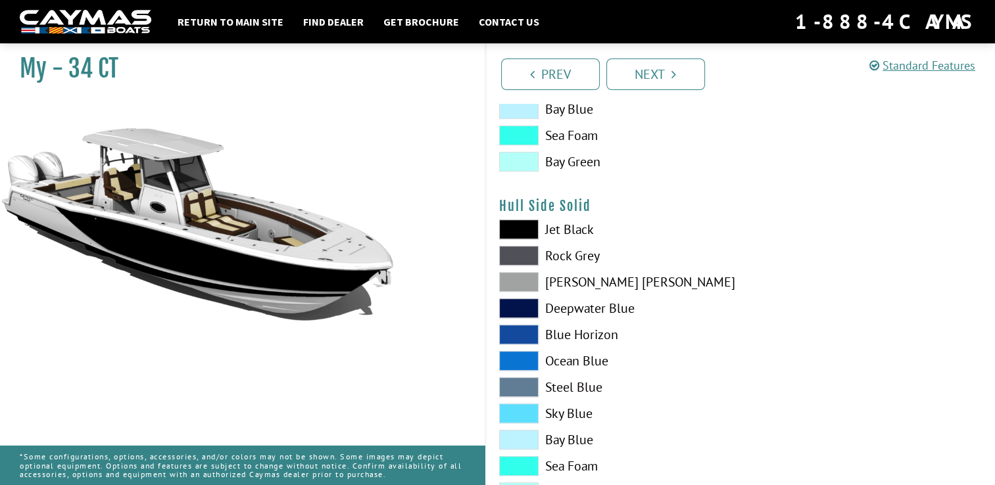  What do you see at coordinates (613, 229) in the screenshot?
I see `label: Jet Black` at bounding box center [613, 229].